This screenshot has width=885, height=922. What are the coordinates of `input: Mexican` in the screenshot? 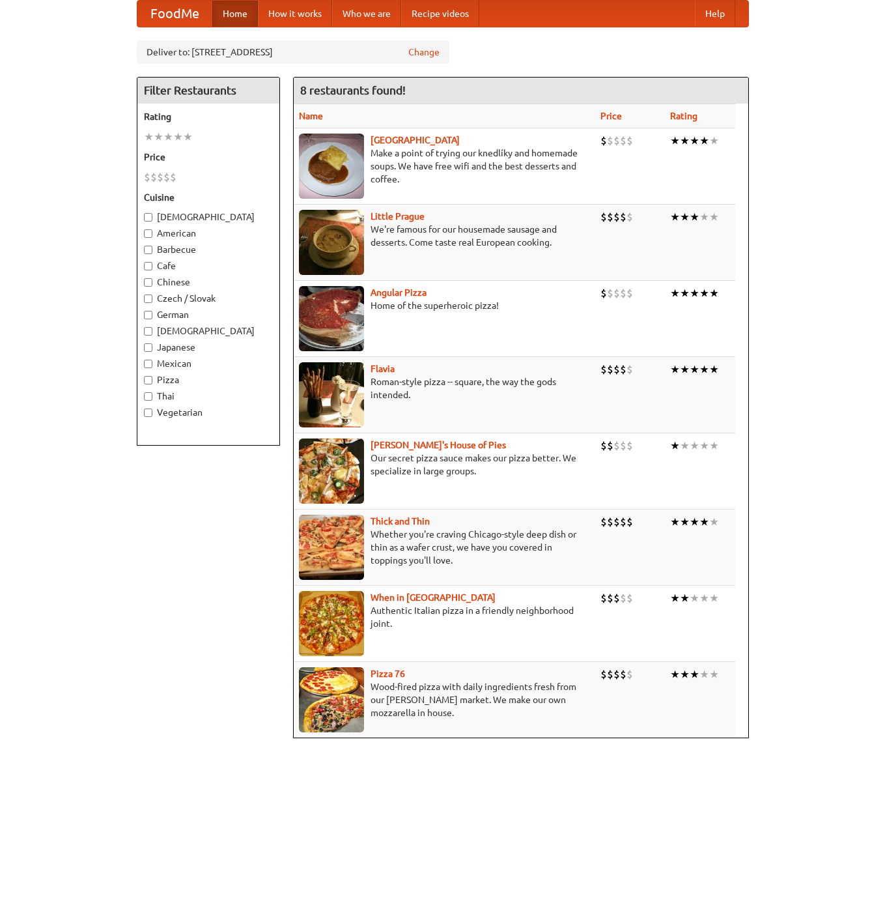 It's located at (148, 364).